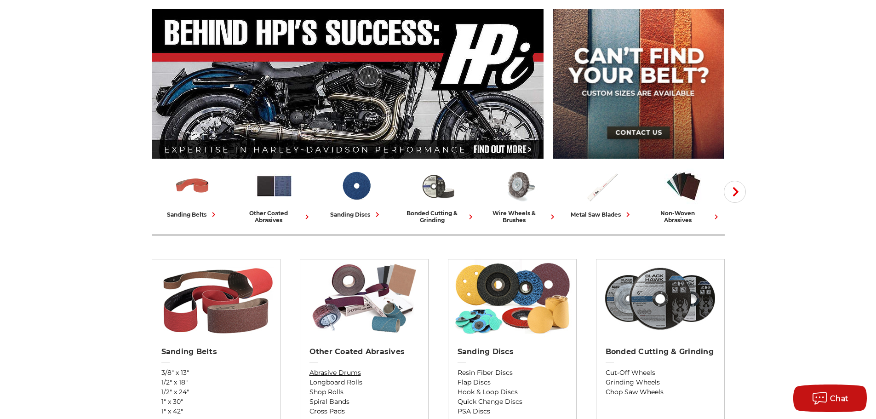 The width and height of the screenshot is (876, 419). Describe the element at coordinates (602, 186) in the screenshot. I see `img: Metal Saw Blades` at that location.